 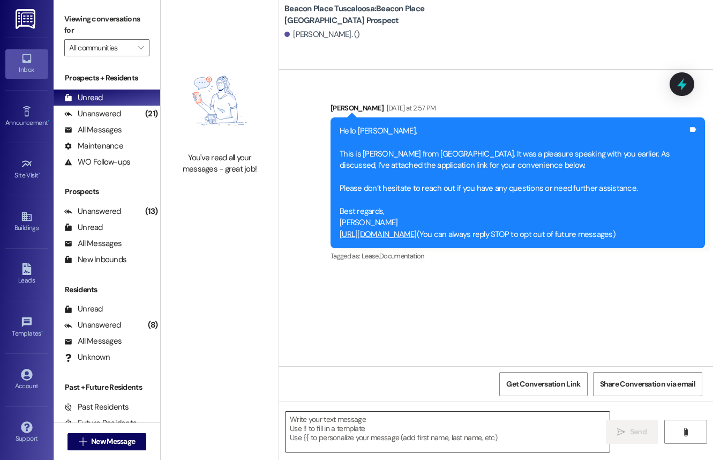 What do you see at coordinates (27, 380) in the screenshot?
I see `a: Account` at bounding box center [27, 380].